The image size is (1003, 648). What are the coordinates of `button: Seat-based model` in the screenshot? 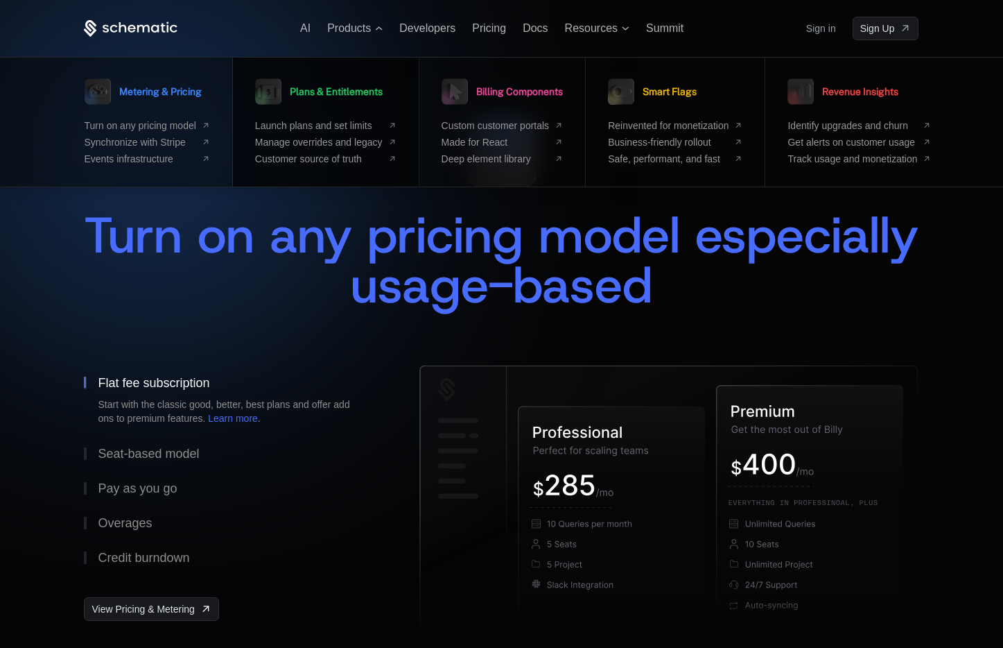 It's located at (230, 454).